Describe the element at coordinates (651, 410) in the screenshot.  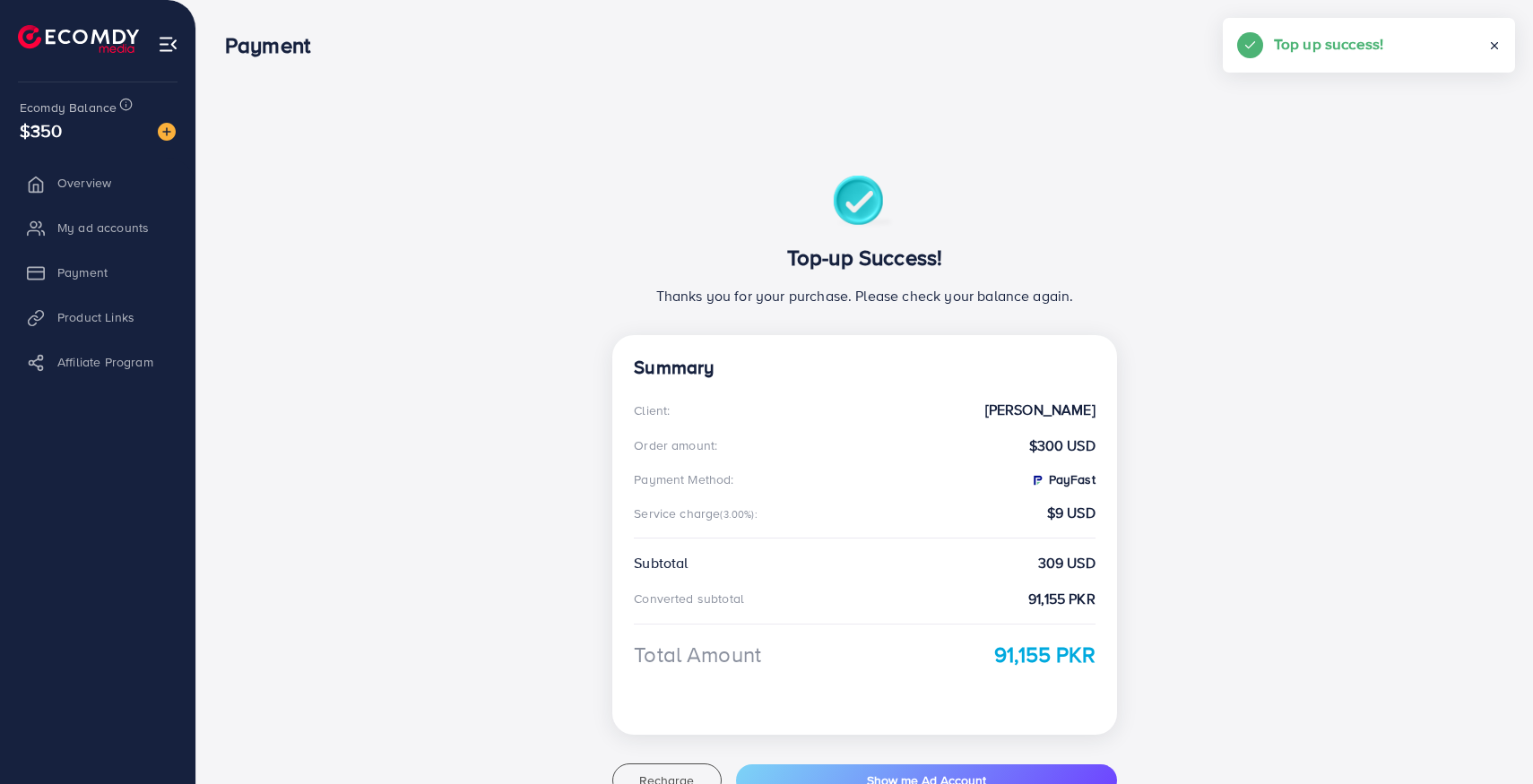
I see `div: Client:` at that location.